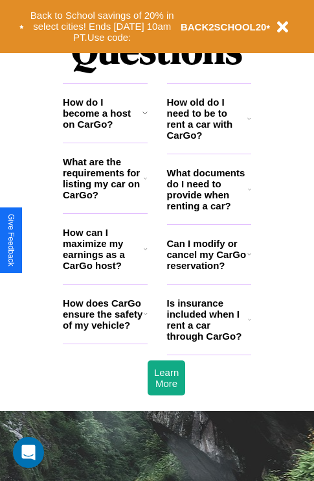 This screenshot has width=314, height=481. Describe the element at coordinates (103, 314) in the screenshot. I see `h3: How does CarGo ensure the safety of my vehicle?` at that location.